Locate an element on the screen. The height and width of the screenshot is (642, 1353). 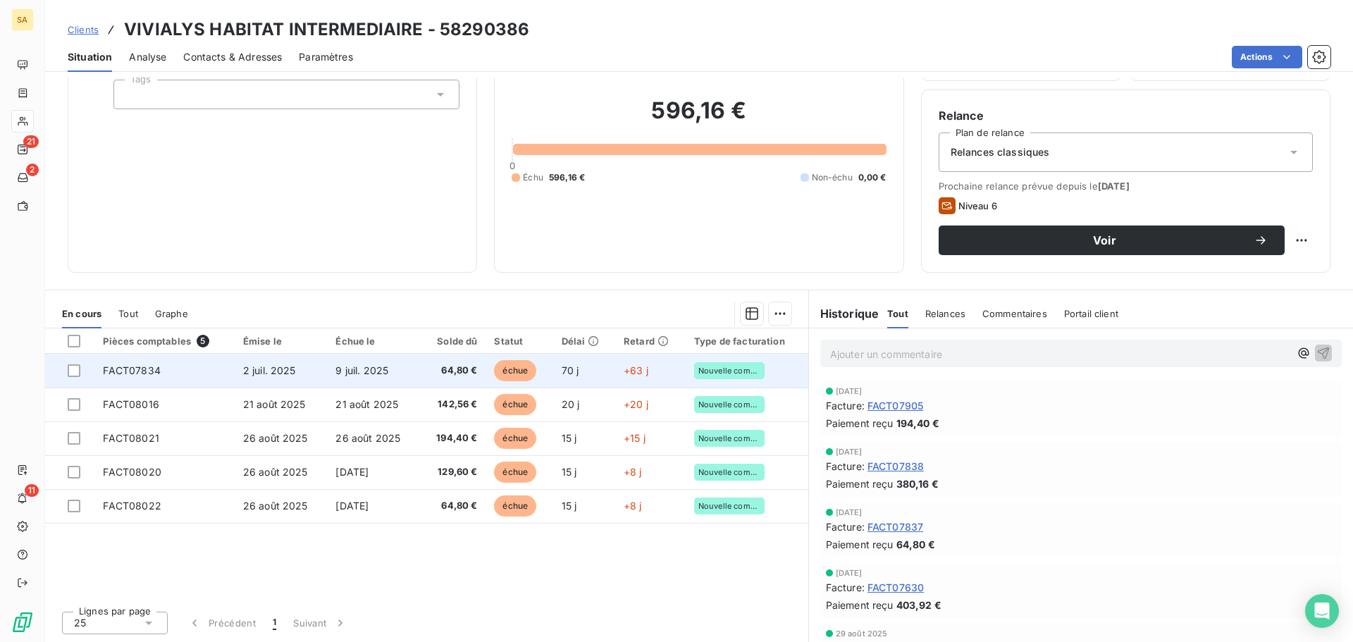
span: Commentaires is located at coordinates (1015, 314).